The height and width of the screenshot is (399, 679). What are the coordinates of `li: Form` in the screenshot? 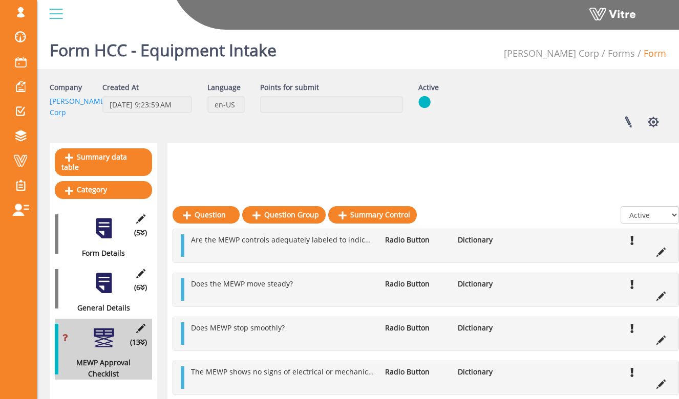 It's located at (650, 53).